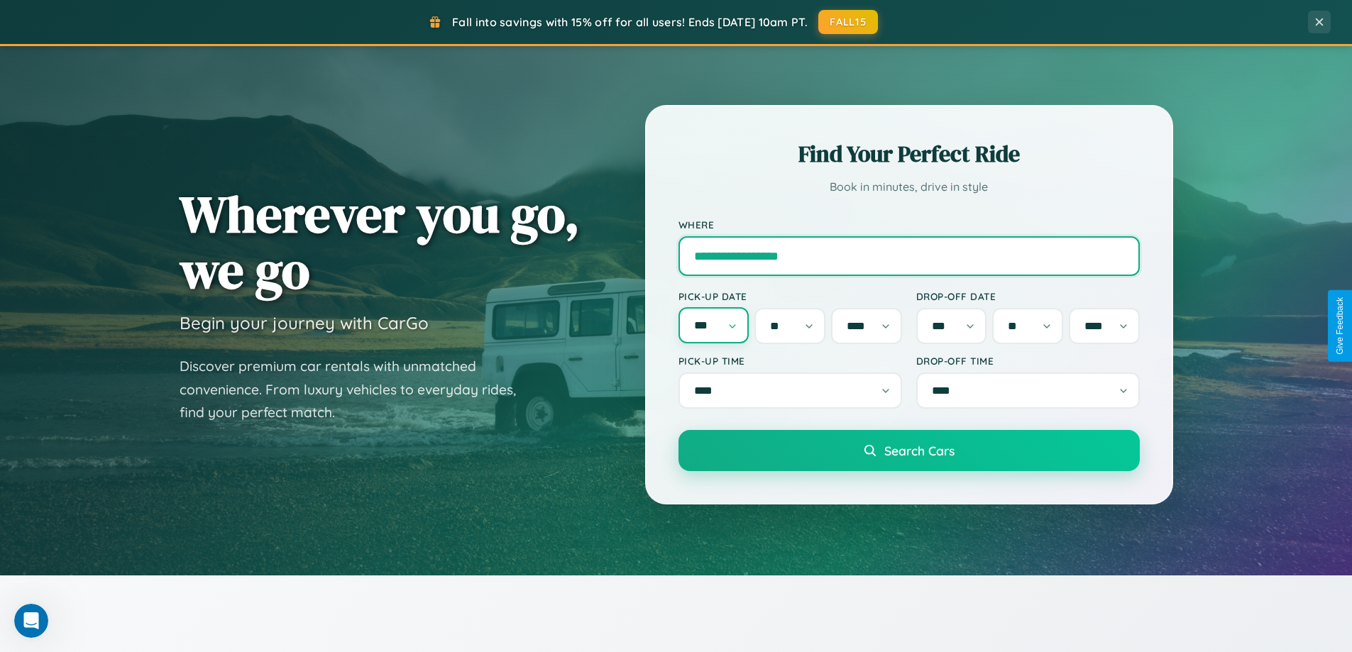  Describe the element at coordinates (1340, 326) in the screenshot. I see `div: Give Feedback` at that location.